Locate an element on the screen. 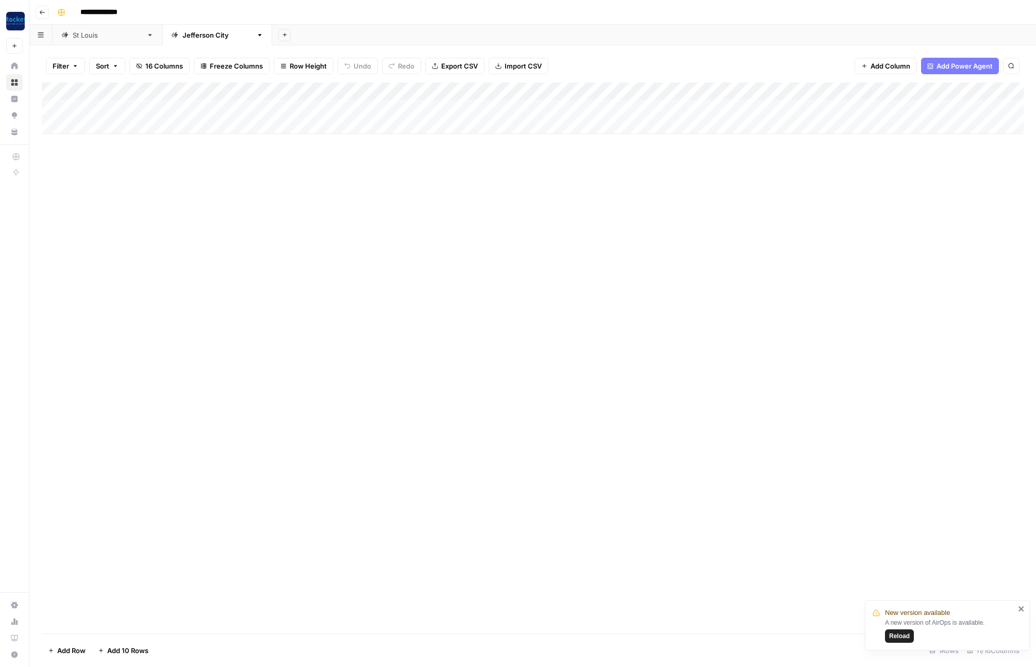 Image resolution: width=1036 pixels, height=667 pixels. button: Import CSV is located at coordinates (519, 66).